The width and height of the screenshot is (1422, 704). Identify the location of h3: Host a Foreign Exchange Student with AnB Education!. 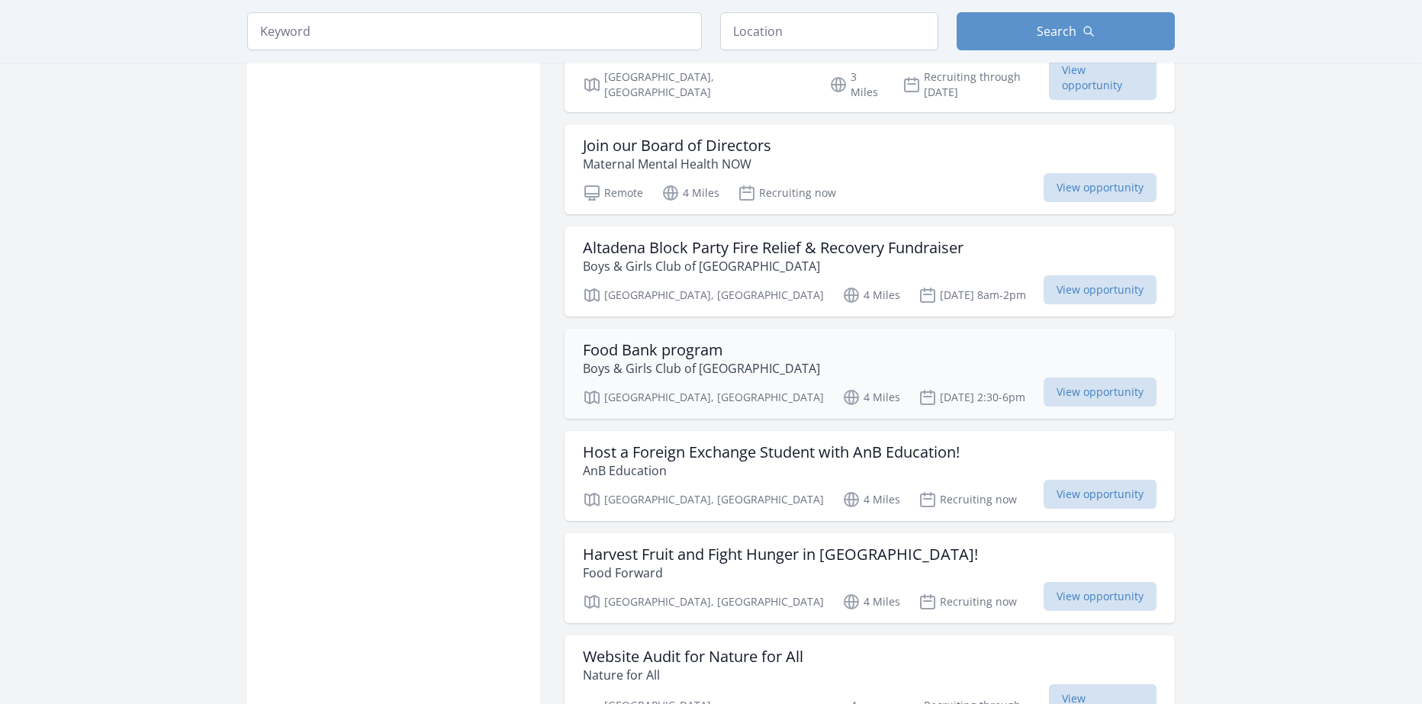
(771, 452).